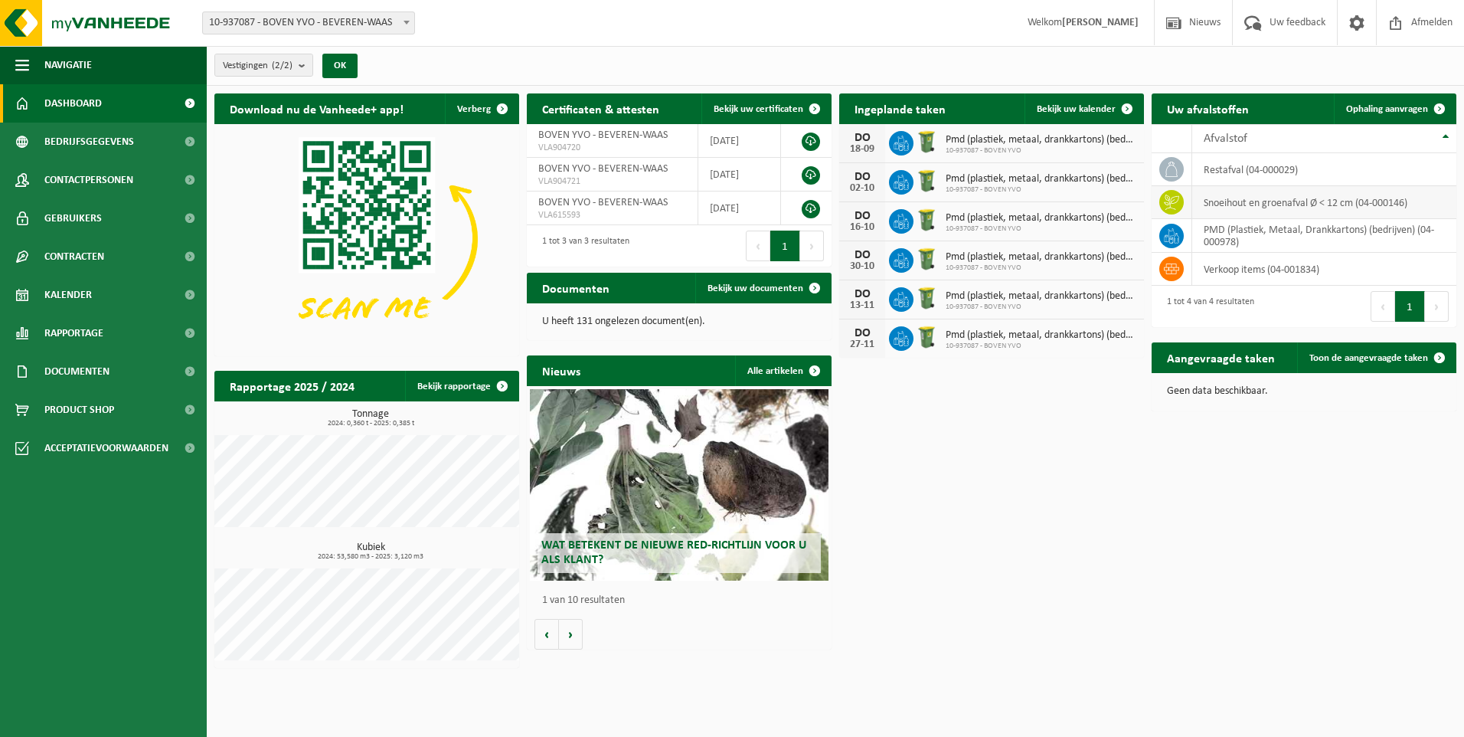 The height and width of the screenshot is (737, 1464). What do you see at coordinates (371, 423) in the screenshot?
I see `span: 2024: 0,360 t - 2025: 0,385 t` at bounding box center [371, 423].